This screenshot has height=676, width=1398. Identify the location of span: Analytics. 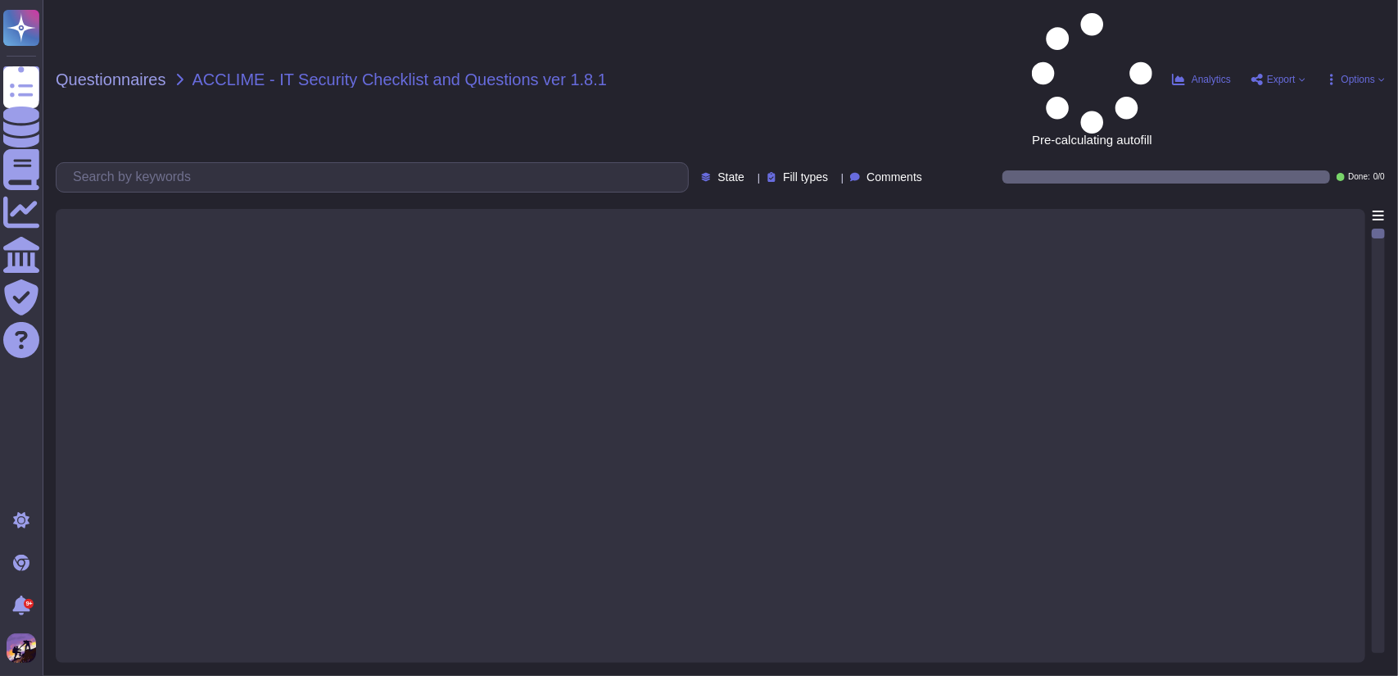
(1211, 79).